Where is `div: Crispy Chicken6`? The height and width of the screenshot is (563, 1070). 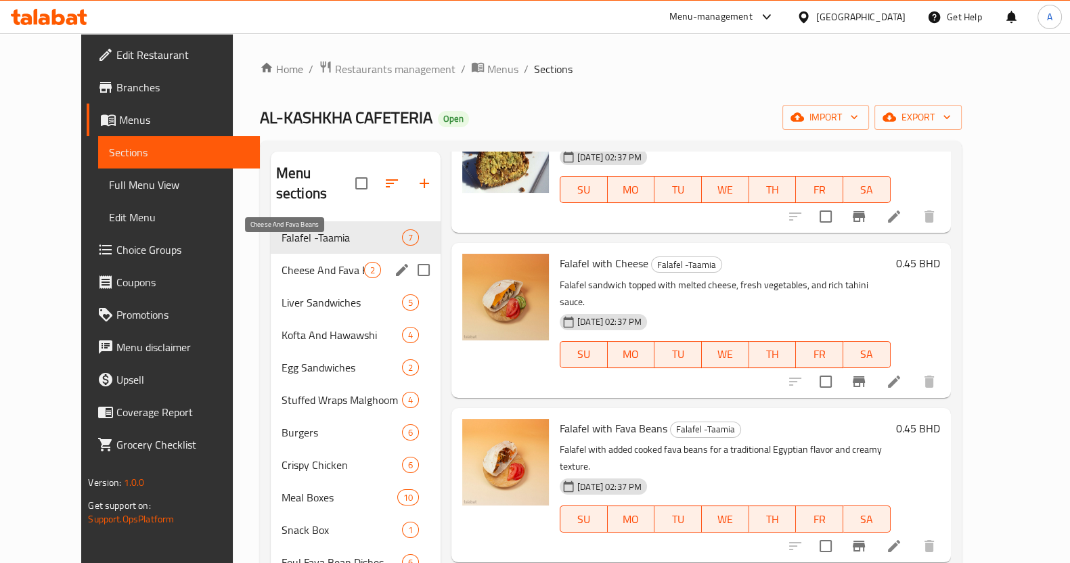
div: Crispy Chicken6 is located at coordinates (355, 465).